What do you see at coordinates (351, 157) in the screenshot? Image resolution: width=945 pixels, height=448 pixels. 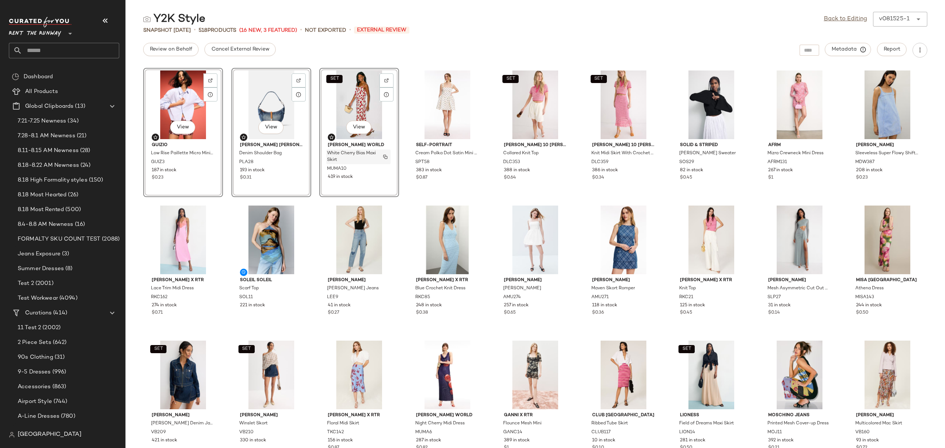 I see `span: White Cherry Bias Maxi Skirt` at bounding box center [351, 157].